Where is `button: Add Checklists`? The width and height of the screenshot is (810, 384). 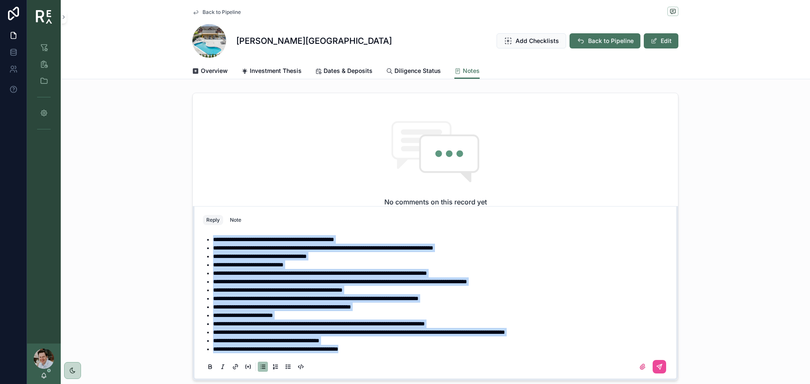 button: Add Checklists is located at coordinates (531, 41).